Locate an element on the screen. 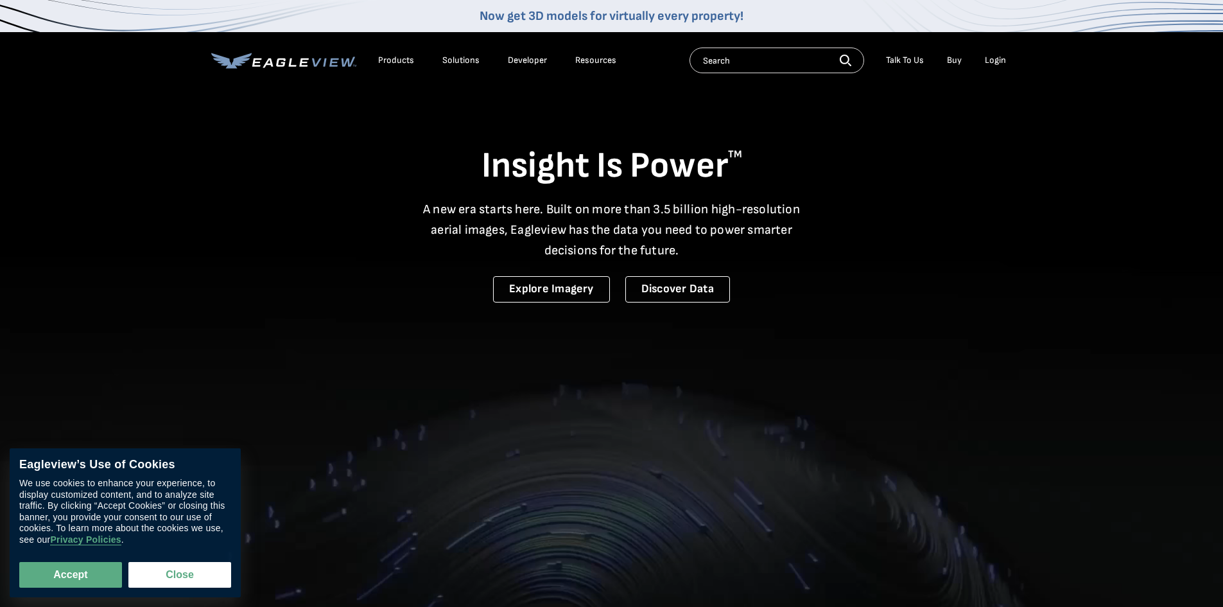 The width and height of the screenshot is (1223, 607). div: Products is located at coordinates (396, 60).